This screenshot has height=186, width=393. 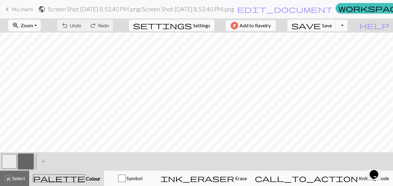 I want to click on span: public, so click(x=42, y=9).